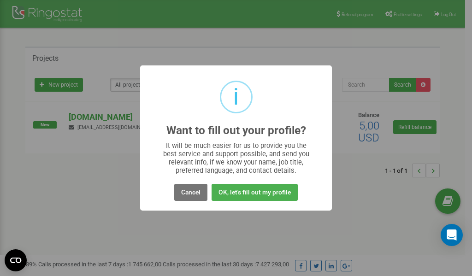  What do you see at coordinates (191, 192) in the screenshot?
I see `button: Cancel` at bounding box center [191, 192].